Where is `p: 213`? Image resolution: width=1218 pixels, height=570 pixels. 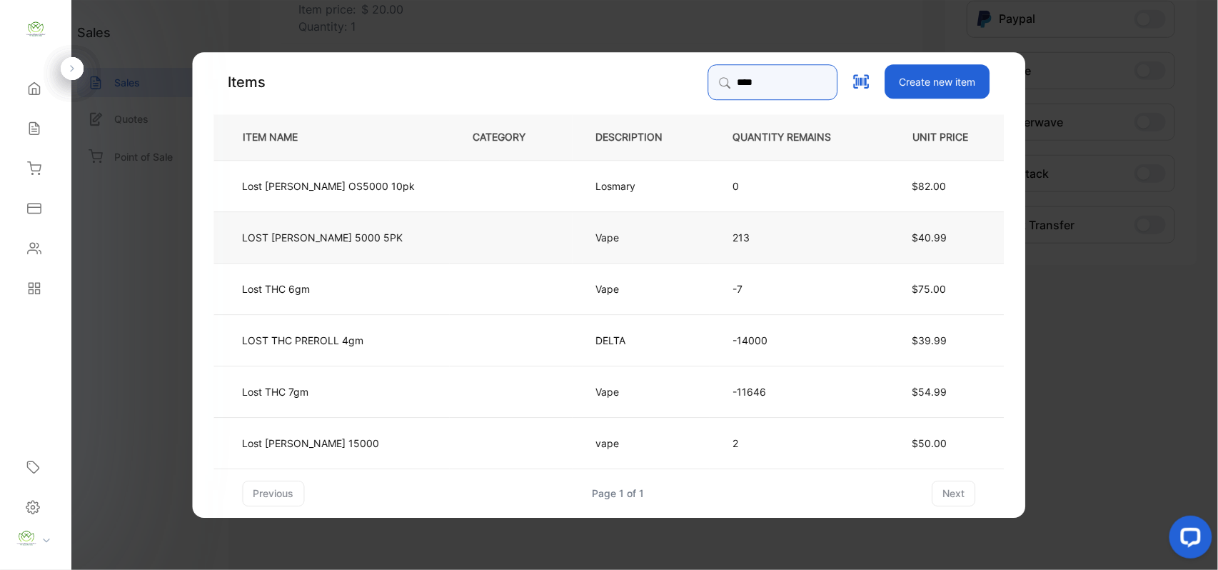
p: 213 is located at coordinates (794, 237).